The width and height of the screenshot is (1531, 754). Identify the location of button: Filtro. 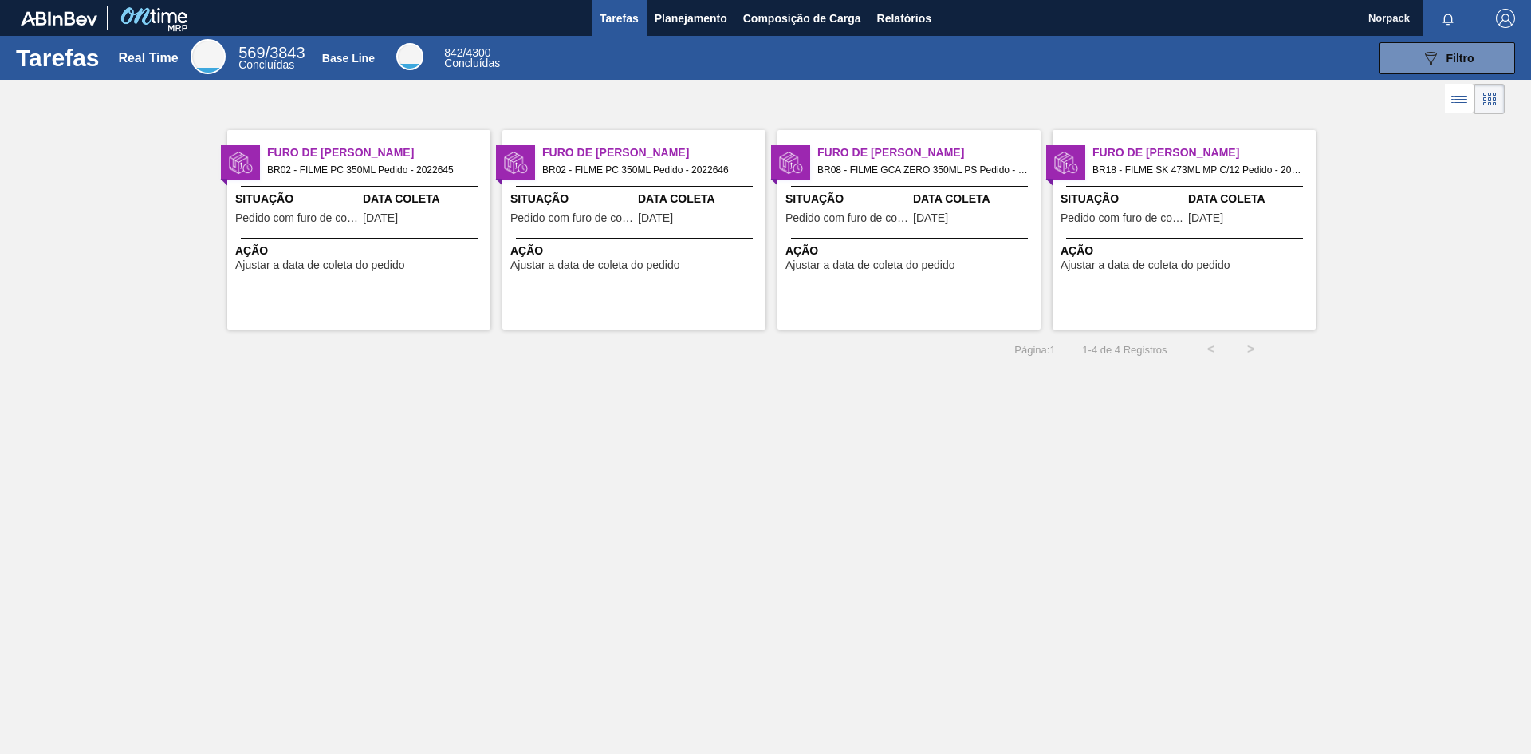
(1447, 58).